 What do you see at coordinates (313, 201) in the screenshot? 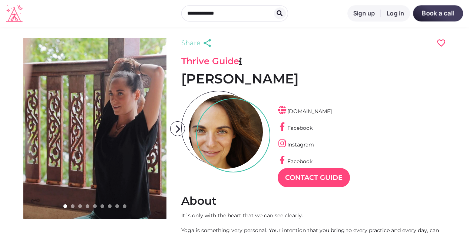
I see `h2: About` at bounding box center [313, 201].